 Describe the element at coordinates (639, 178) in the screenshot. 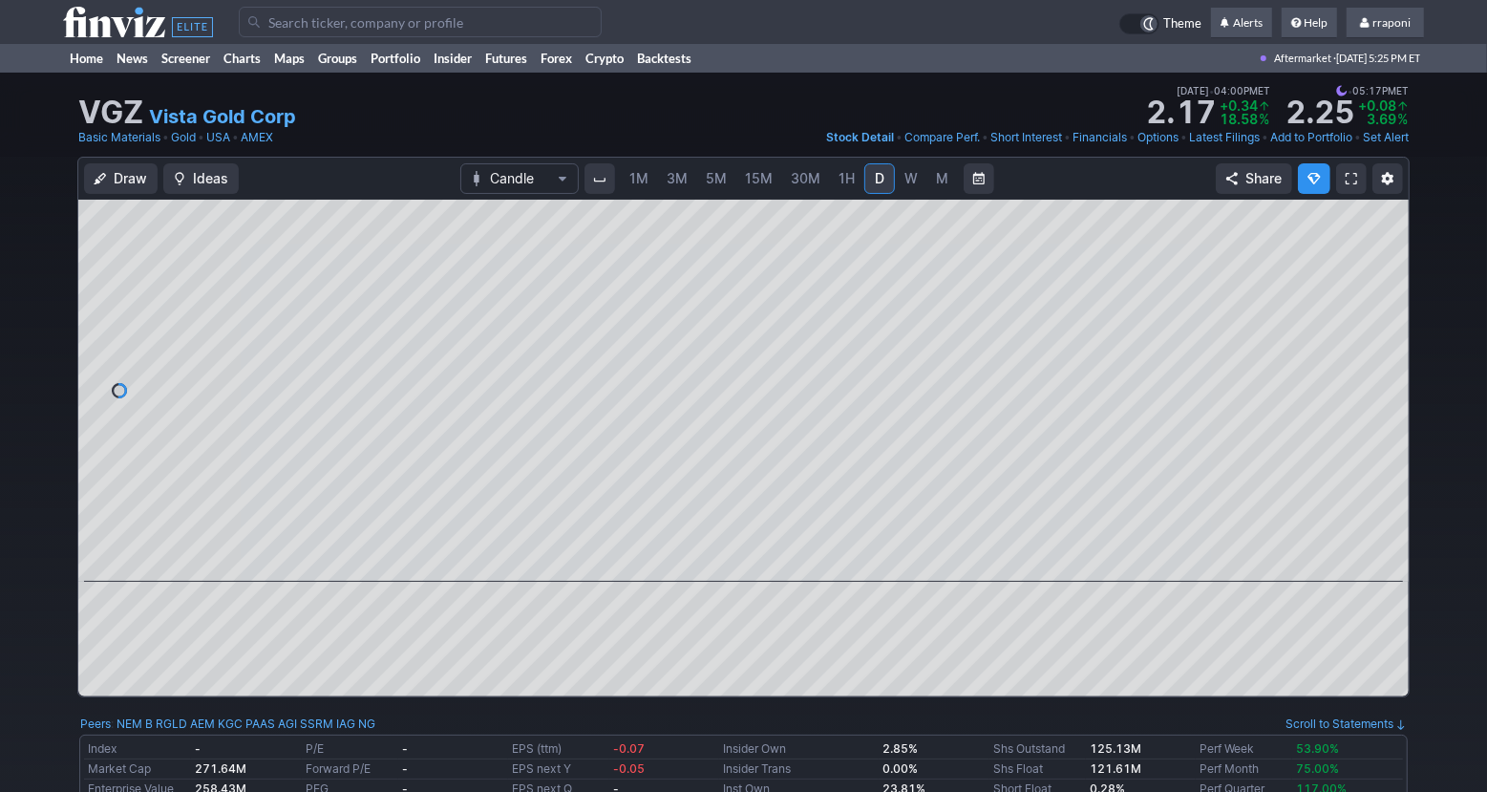

I see `span: 1M` at that location.